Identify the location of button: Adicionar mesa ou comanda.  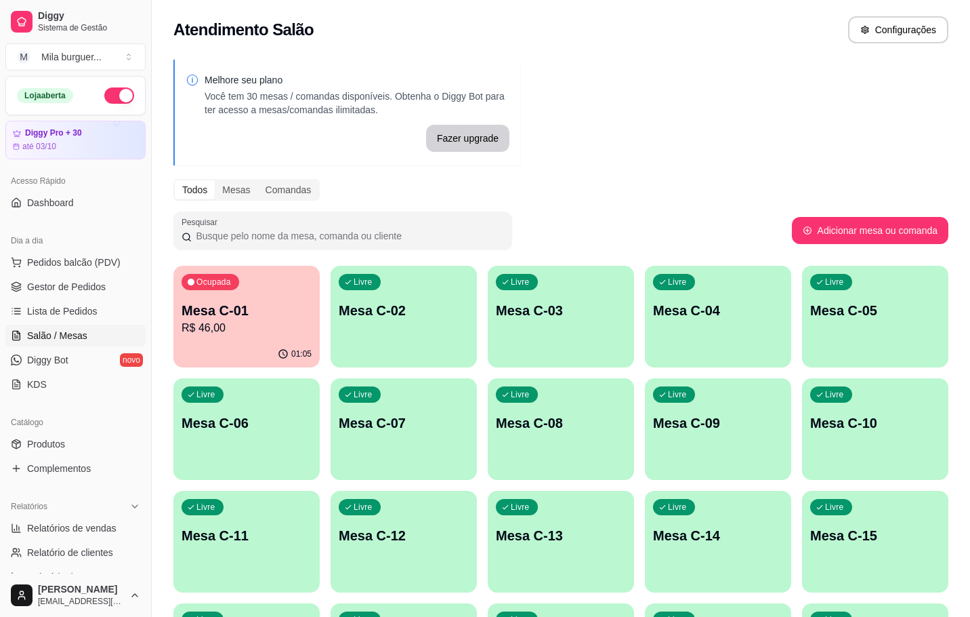
(870, 230).